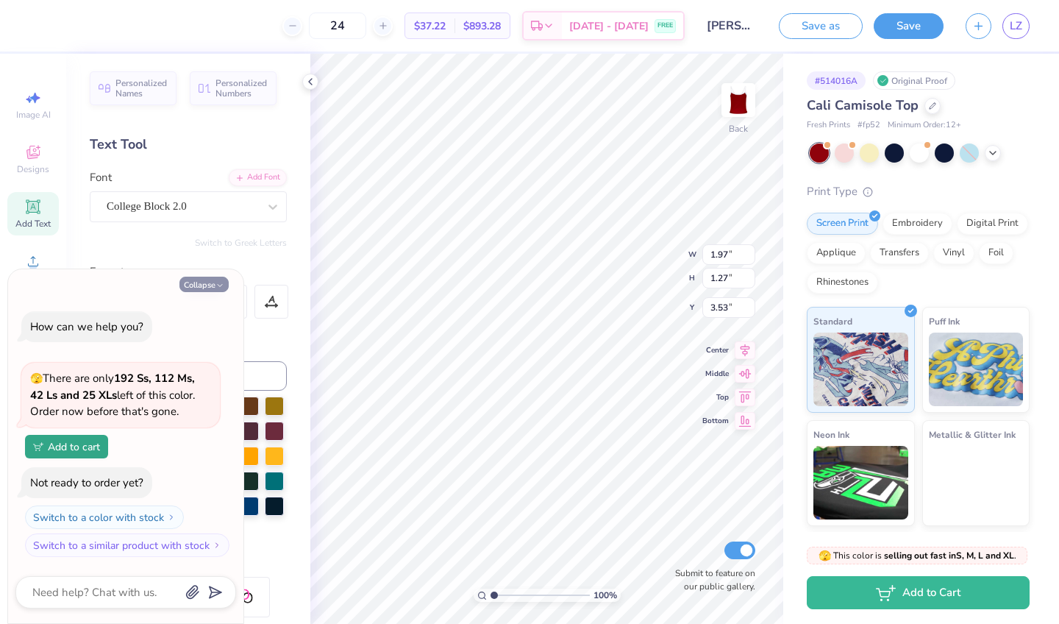 This screenshot has height=624, width=1059. What do you see at coordinates (914, 80) in the screenshot?
I see `div: Original Proof` at bounding box center [914, 80].